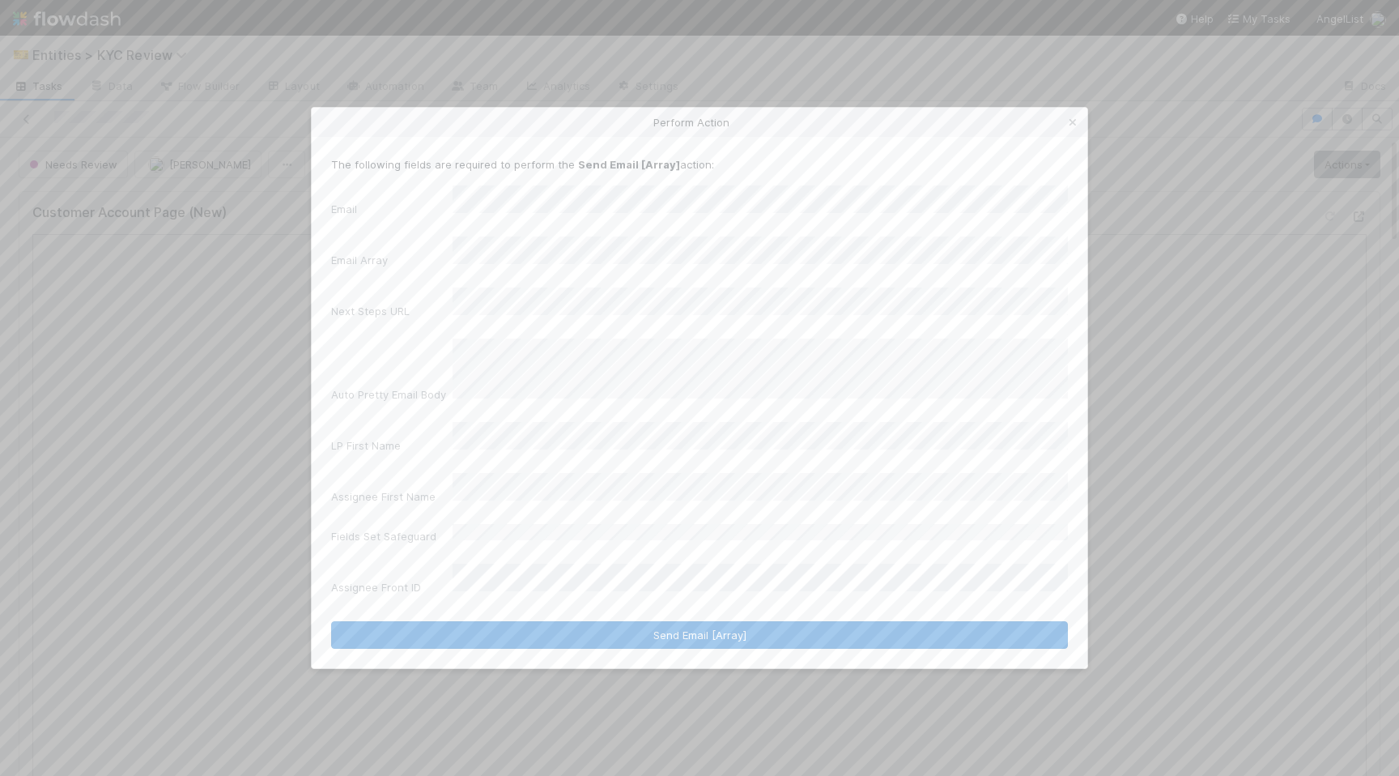 This screenshot has height=776, width=1399. What do you see at coordinates (310, 321) in the screenshot?
I see `p: Please reply directly to let us know when this is done so we can expedite your review.` at bounding box center [310, 321].